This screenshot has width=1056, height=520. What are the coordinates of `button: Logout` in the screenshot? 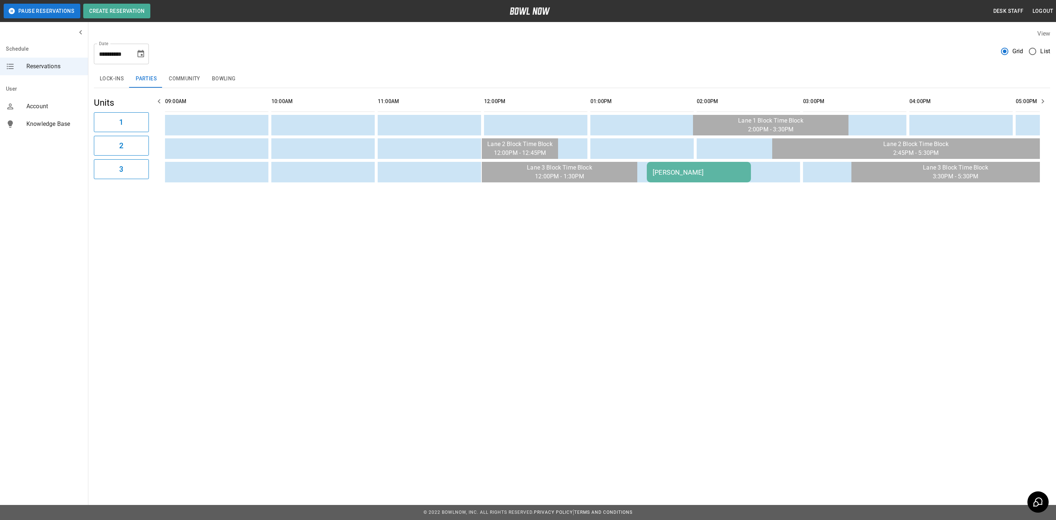 It's located at (1043, 11).